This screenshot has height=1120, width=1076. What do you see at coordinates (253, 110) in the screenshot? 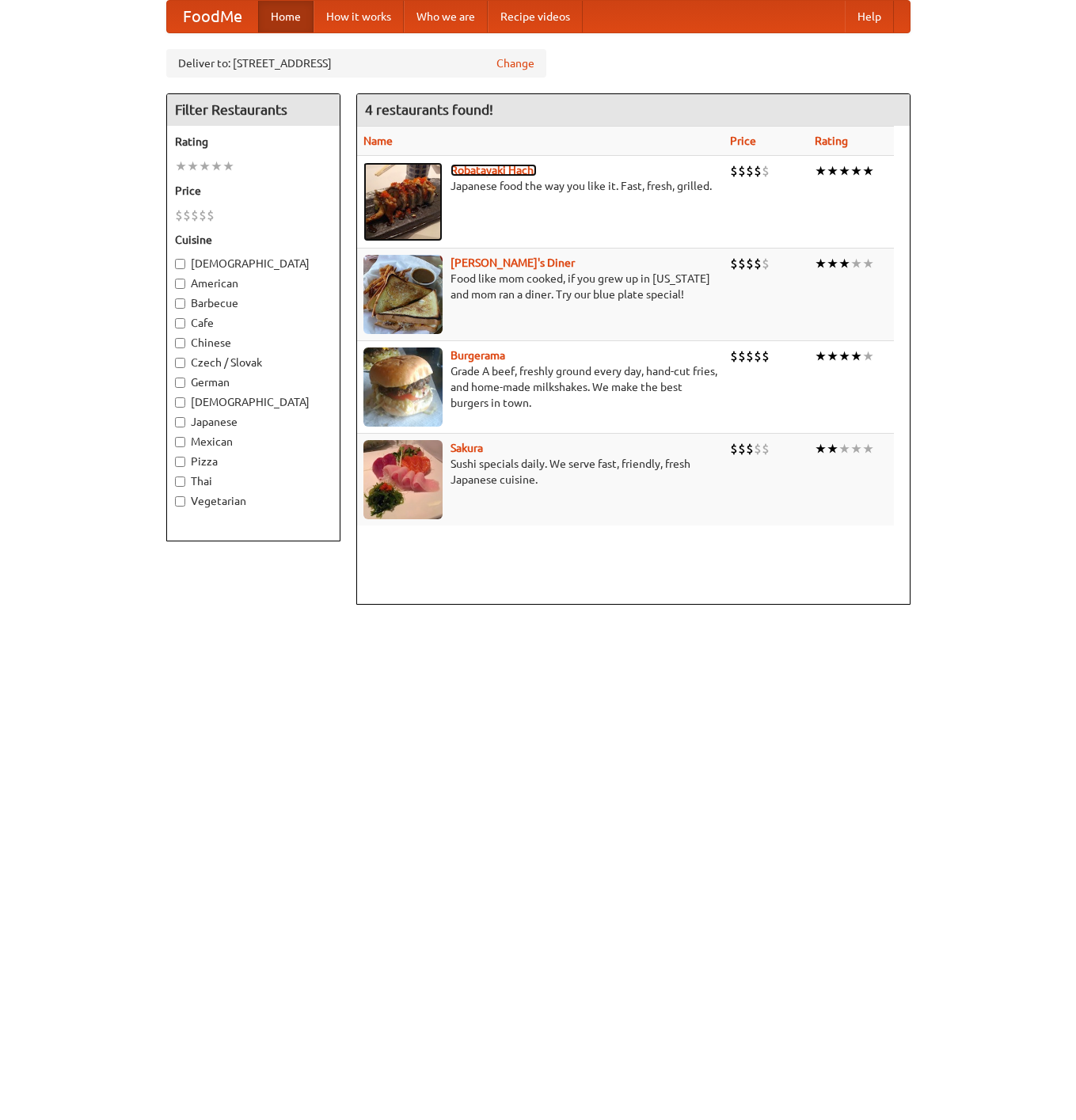
I see `h4: Filter Restaurants` at bounding box center [253, 110].